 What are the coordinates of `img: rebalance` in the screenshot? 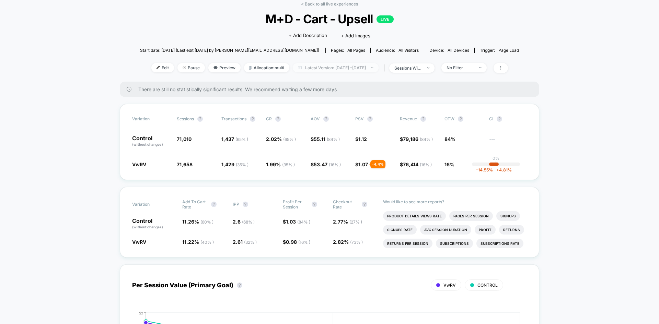 It's located at (251, 68).